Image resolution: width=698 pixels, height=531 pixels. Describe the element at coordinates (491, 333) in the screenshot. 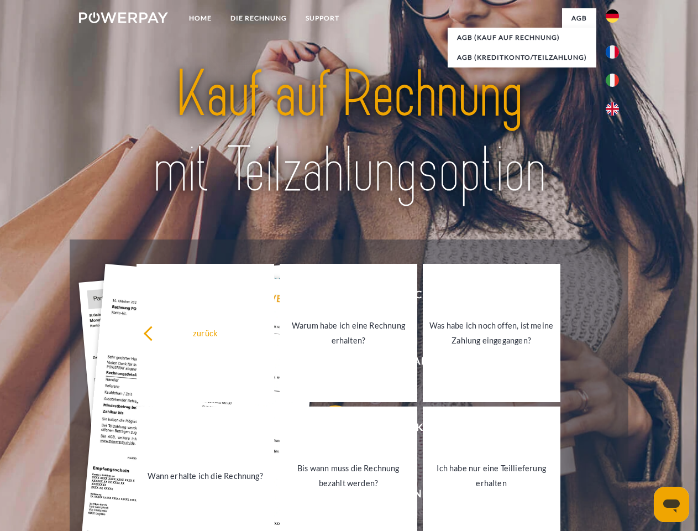

I see `div: Was habe ich noch offen, ist meine Zahlung eingegangen?` at that location.